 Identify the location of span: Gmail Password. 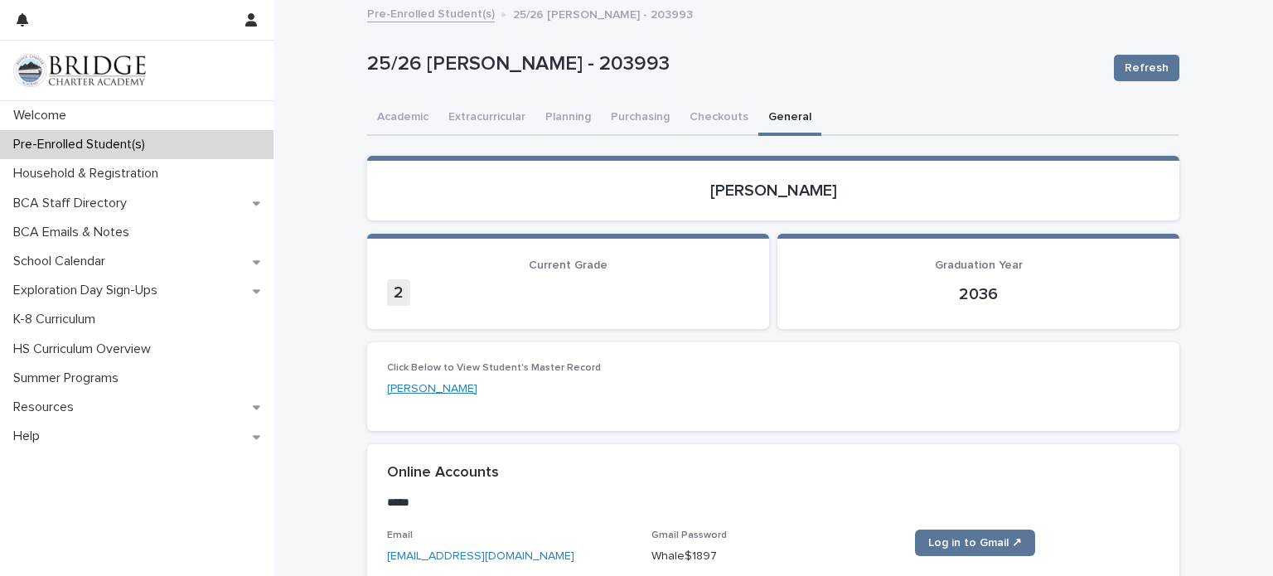
(689, 536).